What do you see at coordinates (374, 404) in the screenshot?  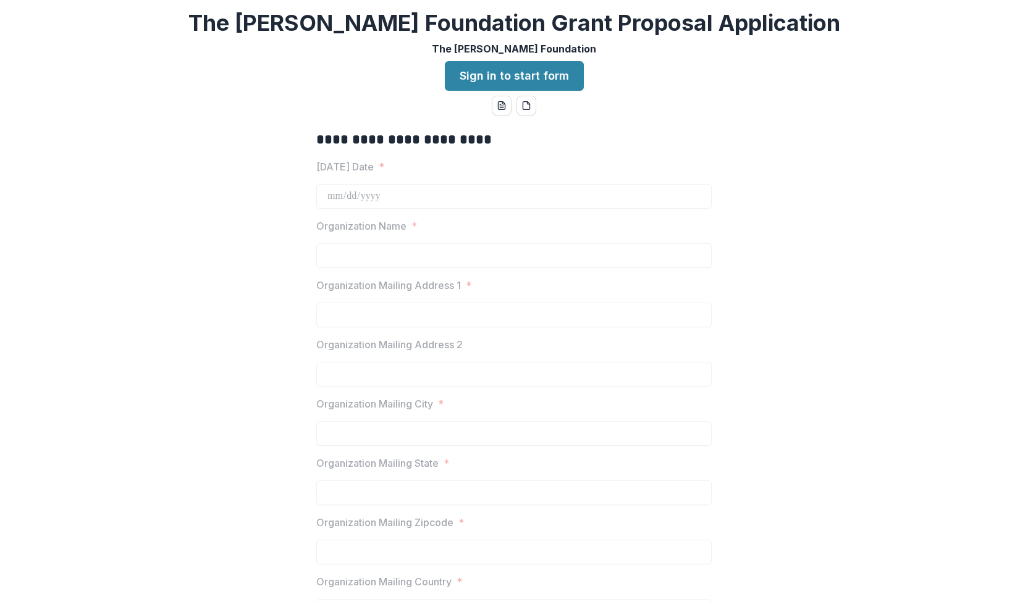 I see `p: Organization Mailing City` at bounding box center [374, 404].